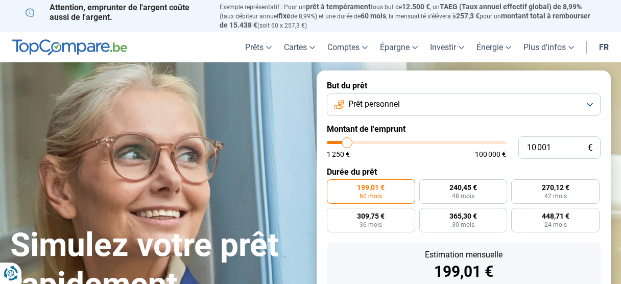 The width and height of the screenshot is (621, 284). I want to click on span: 24 mois, so click(556, 225).